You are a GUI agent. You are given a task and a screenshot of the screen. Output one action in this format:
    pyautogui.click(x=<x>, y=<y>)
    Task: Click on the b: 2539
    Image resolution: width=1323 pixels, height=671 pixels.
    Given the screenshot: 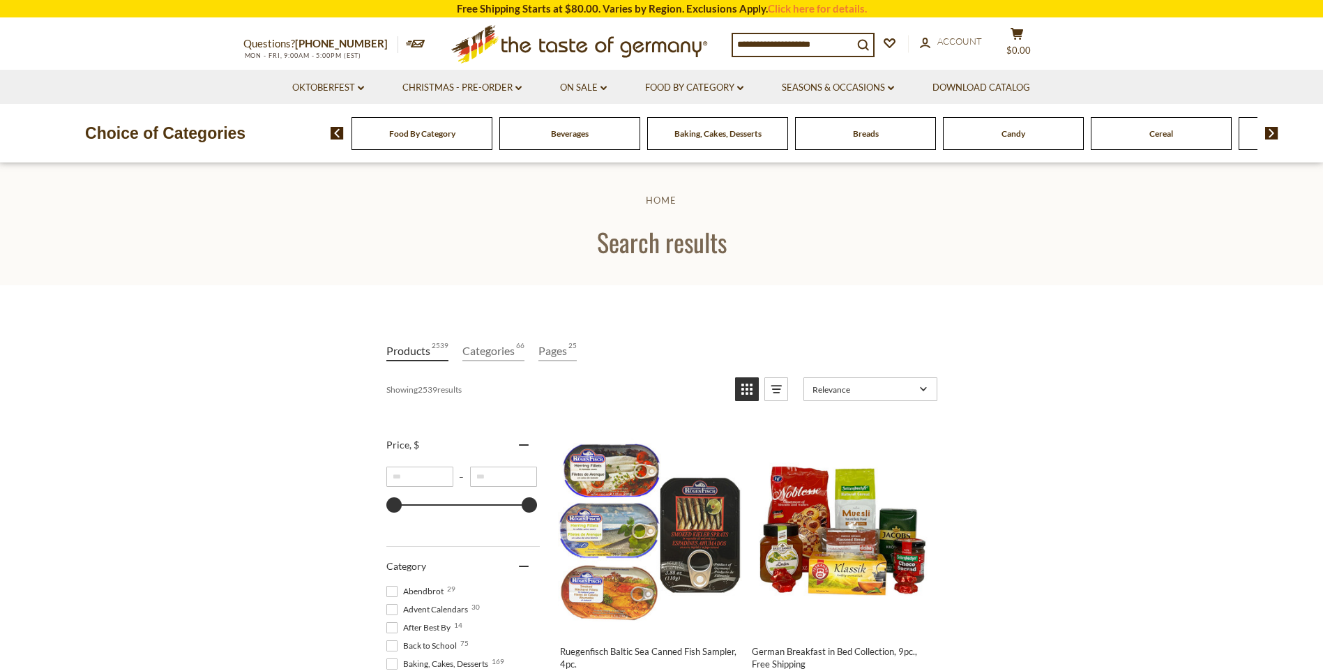 What is the action you would take?
    pyautogui.click(x=428, y=389)
    